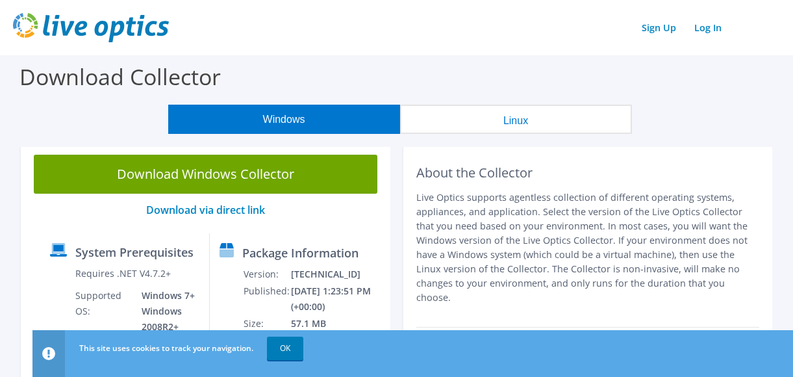 Image resolution: width=793 pixels, height=377 pixels. Describe the element at coordinates (205, 210) in the screenshot. I see `a: Download via direct link` at that location.